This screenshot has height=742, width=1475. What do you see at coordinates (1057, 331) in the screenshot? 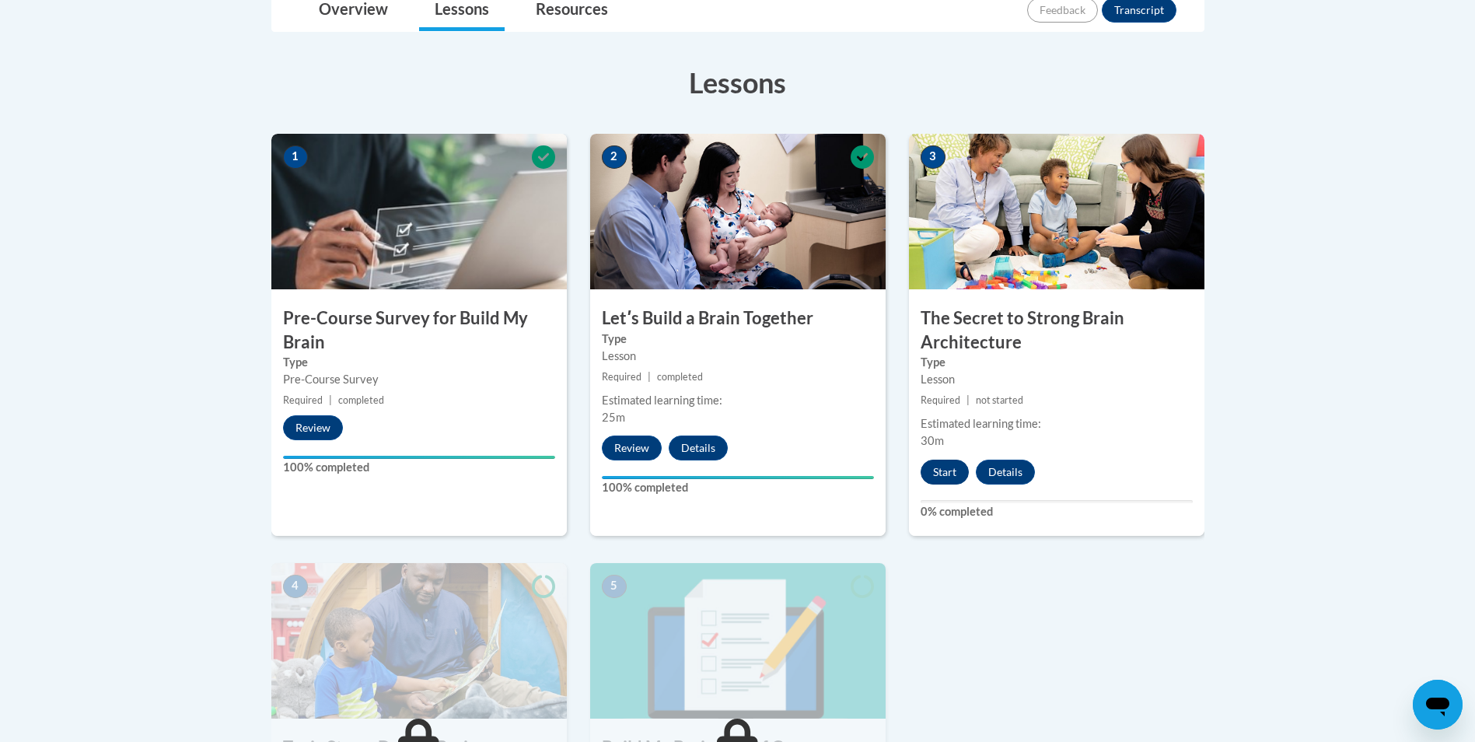
I see `h3: The Secret to Strong Brain Architecture` at bounding box center [1057, 331].